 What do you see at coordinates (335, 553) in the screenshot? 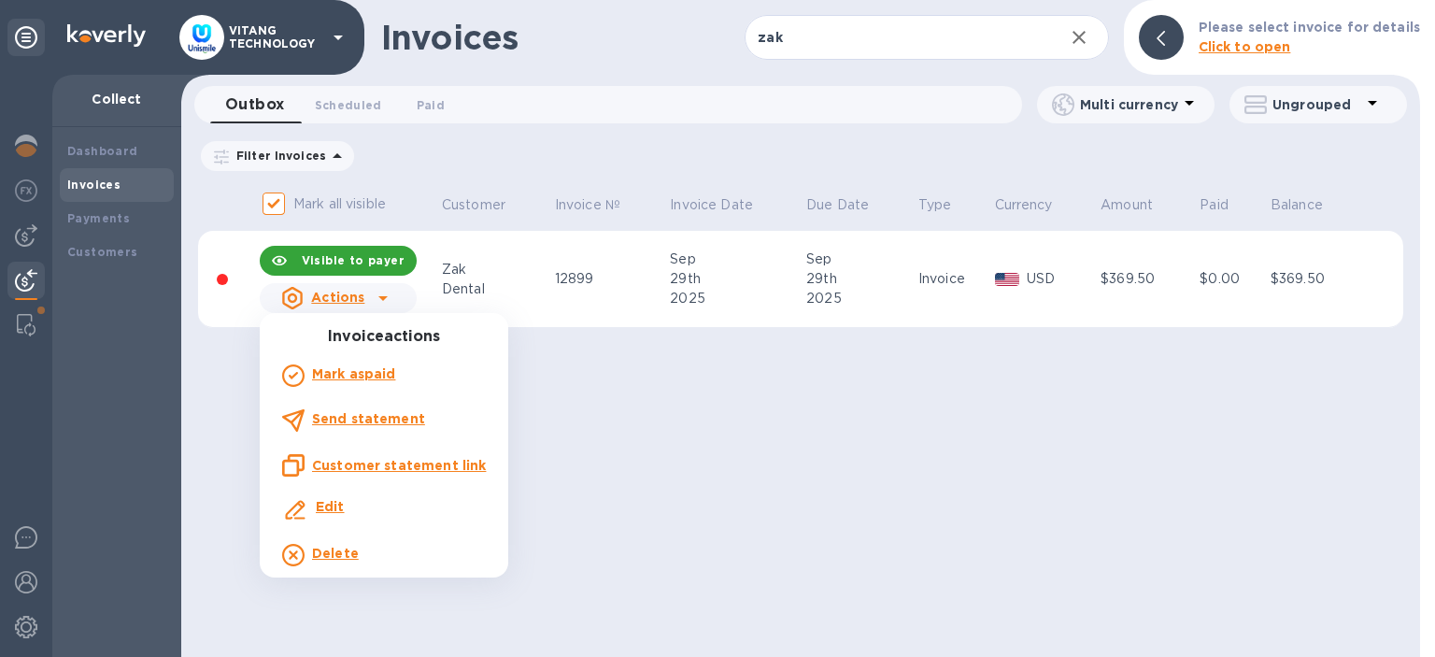
I see `b: Delete` at bounding box center [335, 553].